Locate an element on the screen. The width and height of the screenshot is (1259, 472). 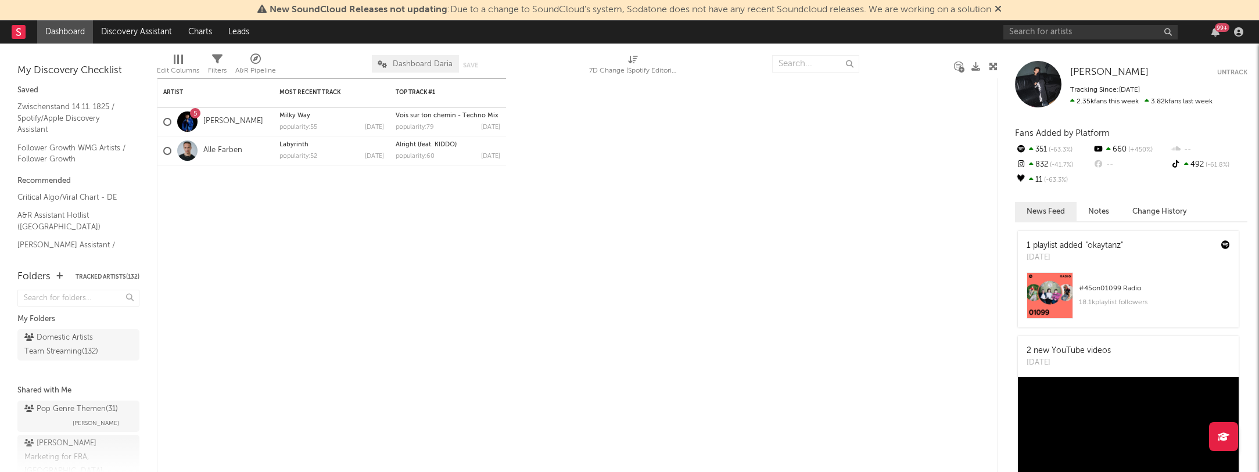
div: popularity: 79 is located at coordinates (415, 127).